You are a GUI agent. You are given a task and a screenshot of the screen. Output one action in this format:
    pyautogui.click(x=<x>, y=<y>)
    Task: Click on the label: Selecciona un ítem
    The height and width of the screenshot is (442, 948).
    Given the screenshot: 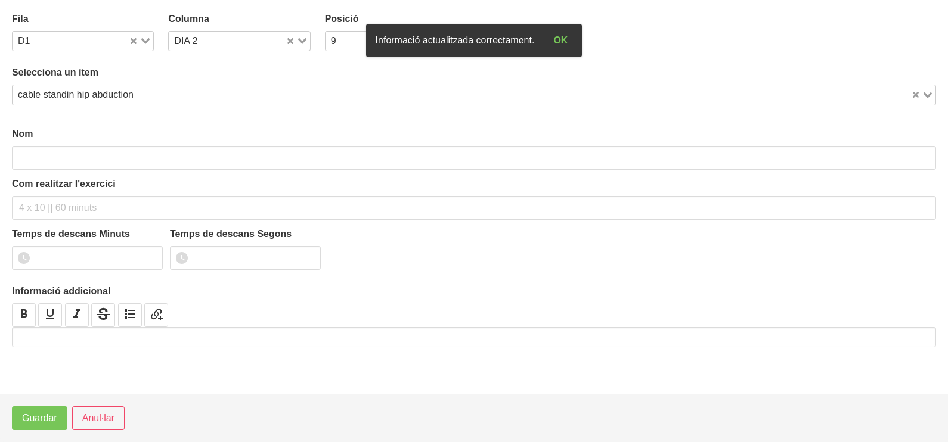 What is the action you would take?
    pyautogui.click(x=474, y=73)
    